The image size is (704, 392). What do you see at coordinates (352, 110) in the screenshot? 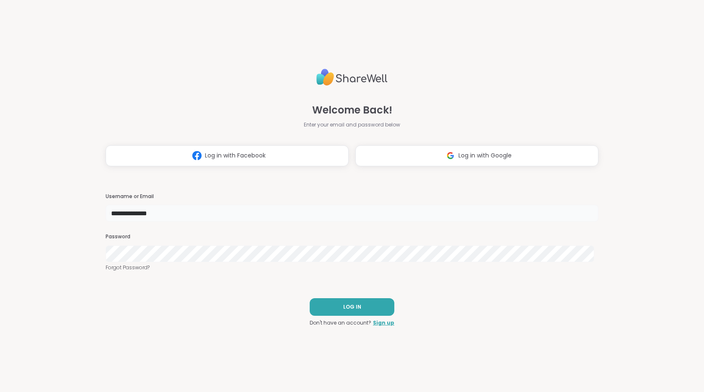
I see `span: Welcome Back!` at bounding box center [352, 110].